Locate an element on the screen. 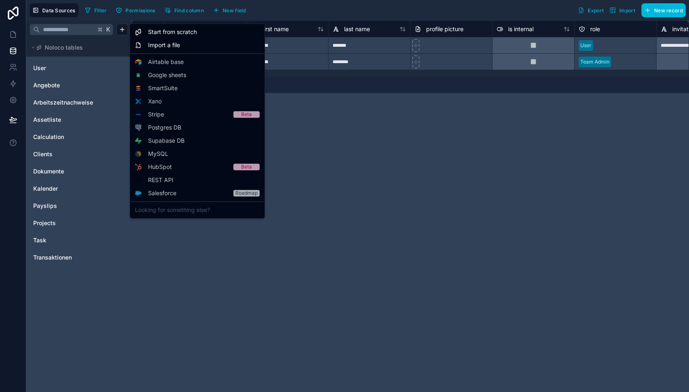 The width and height of the screenshot is (689, 392). span: SmartSuite is located at coordinates (163, 88).